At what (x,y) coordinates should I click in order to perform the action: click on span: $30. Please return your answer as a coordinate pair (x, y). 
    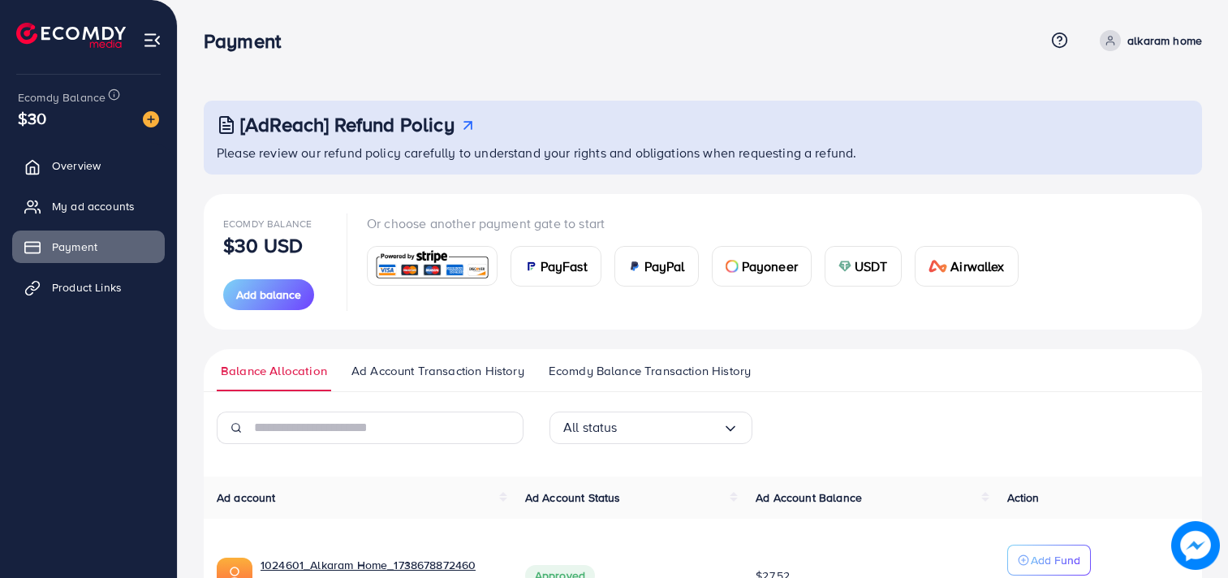
    Looking at the image, I should click on (32, 118).